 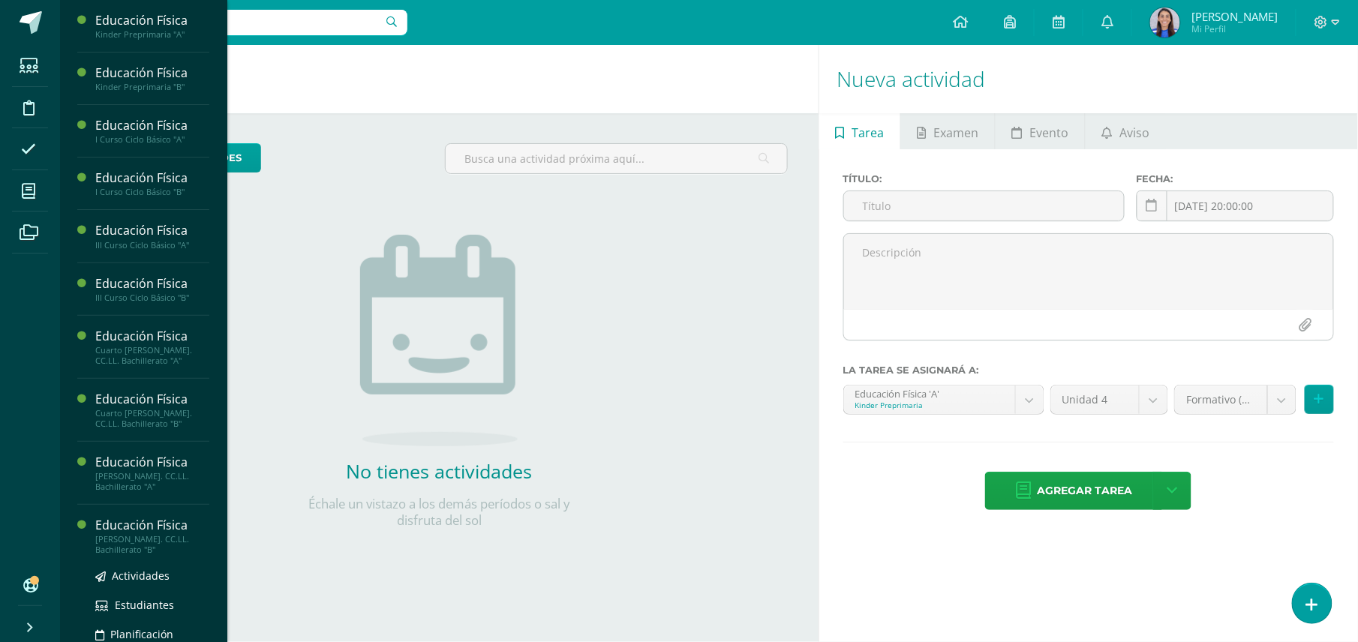 I want to click on a: Actividades, so click(x=152, y=576).